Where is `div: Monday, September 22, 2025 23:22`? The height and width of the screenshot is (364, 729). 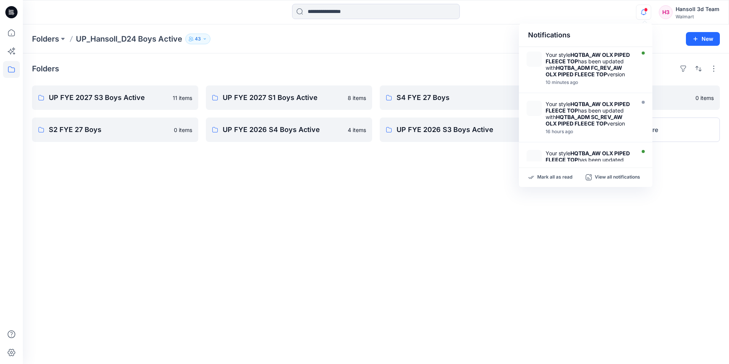 div: Monday, September 22, 2025 23:22 is located at coordinates (590, 82).